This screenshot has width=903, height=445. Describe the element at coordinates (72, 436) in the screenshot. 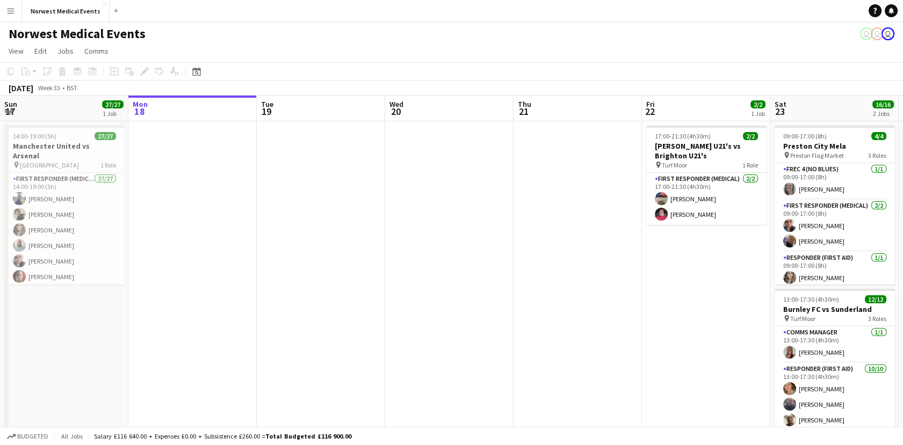

I see `span: All jobs` at that location.